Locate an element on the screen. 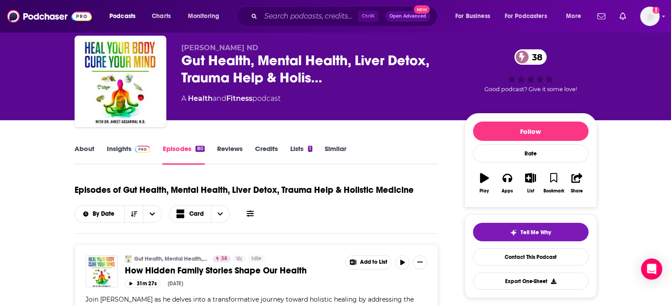  div: Apps is located at coordinates (507, 191).